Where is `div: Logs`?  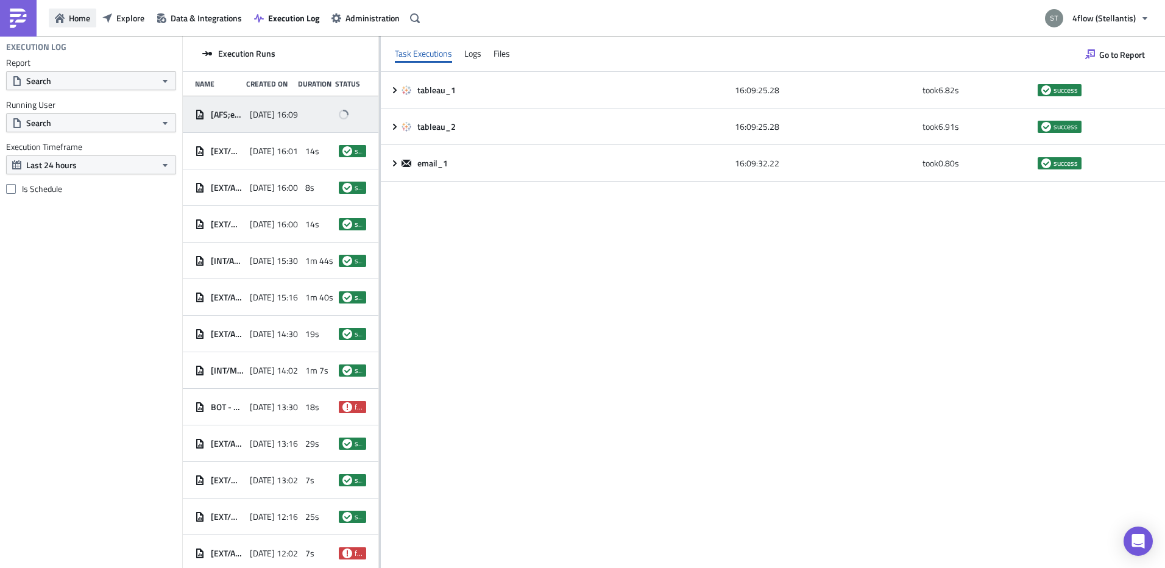
div: Logs is located at coordinates (473, 54).